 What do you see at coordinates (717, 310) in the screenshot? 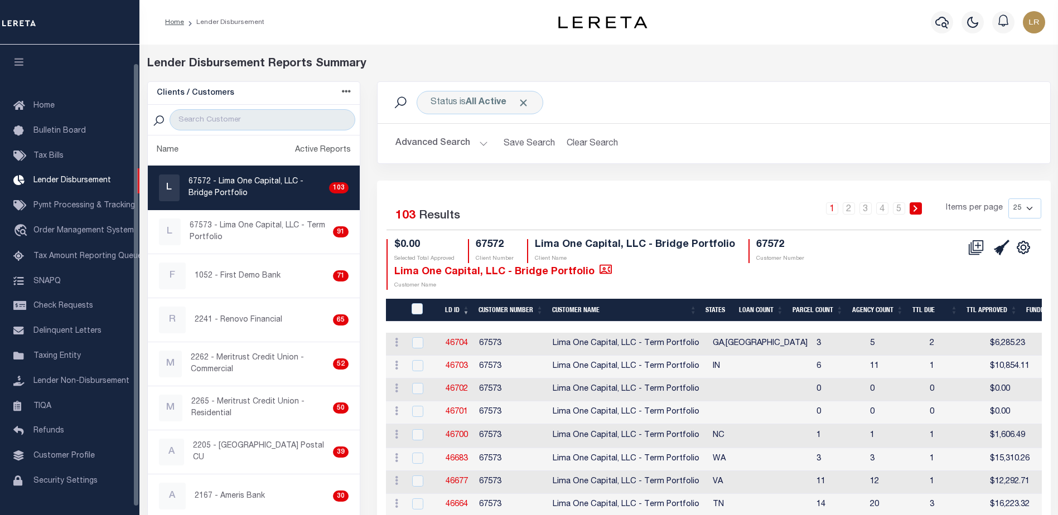
I see `th: States` at bounding box center [717, 310].